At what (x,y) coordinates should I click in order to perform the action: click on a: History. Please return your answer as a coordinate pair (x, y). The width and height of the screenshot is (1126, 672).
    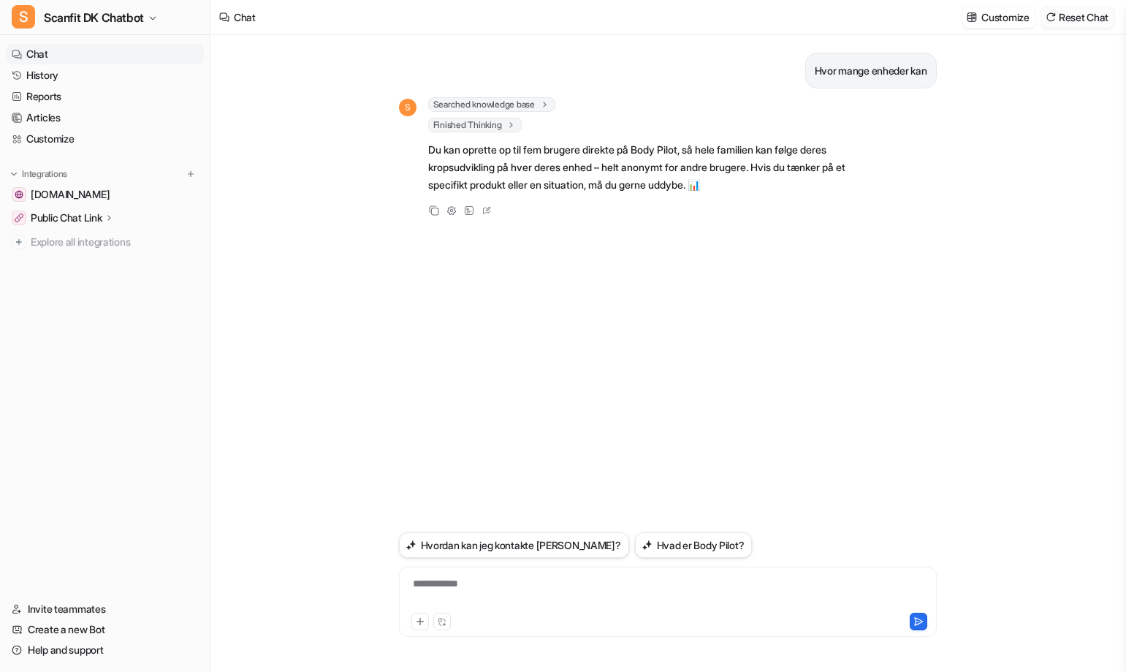
    Looking at the image, I should click on (105, 75).